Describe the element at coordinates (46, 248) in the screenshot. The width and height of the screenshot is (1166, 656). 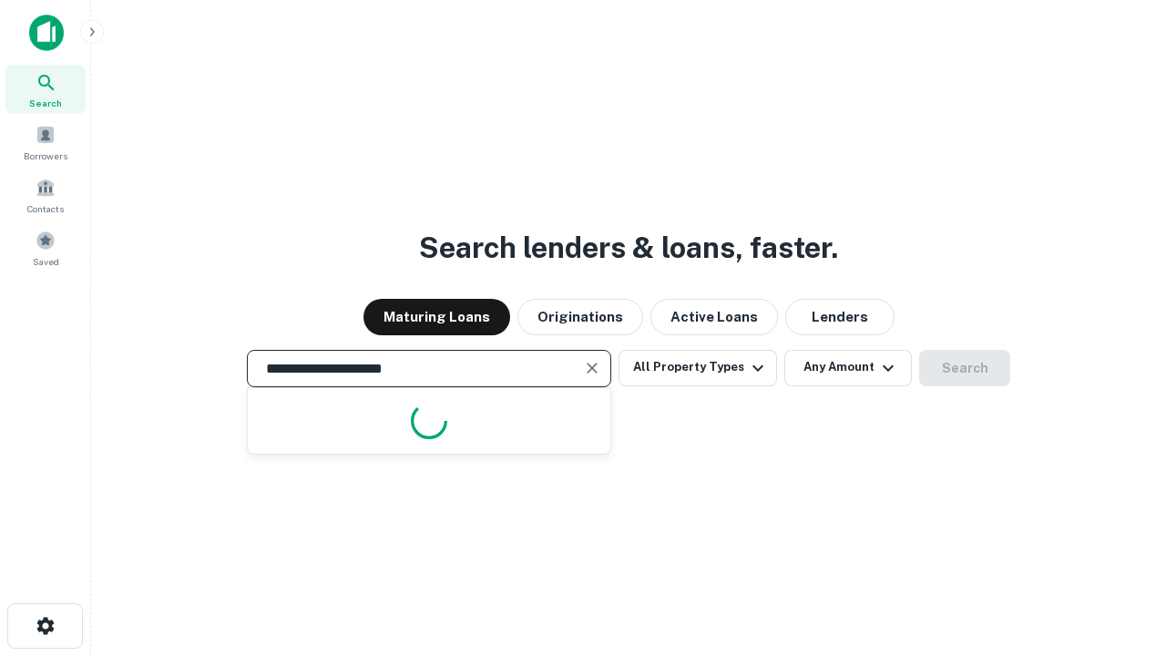
I see `a: Saved` at that location.